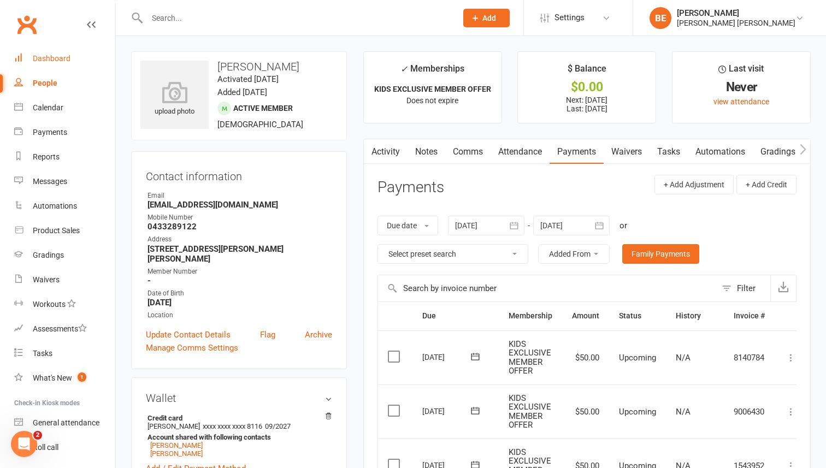 This screenshot has height=468, width=826. What do you see at coordinates (385, 152) in the screenshot?
I see `a: Activity` at bounding box center [385, 152].